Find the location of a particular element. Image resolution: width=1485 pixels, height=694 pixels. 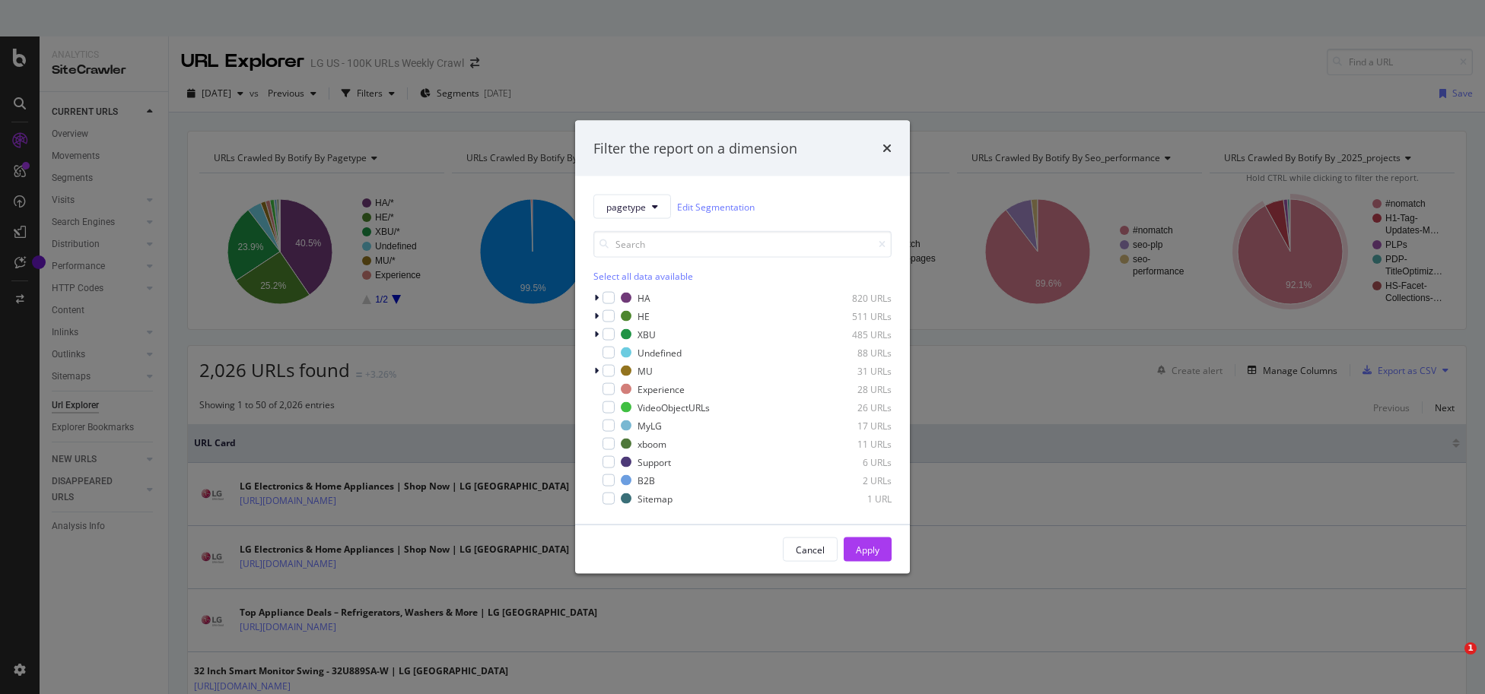

div: 2 URLs is located at coordinates (854, 480).